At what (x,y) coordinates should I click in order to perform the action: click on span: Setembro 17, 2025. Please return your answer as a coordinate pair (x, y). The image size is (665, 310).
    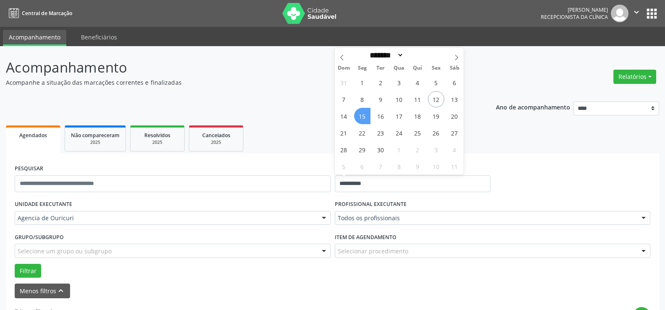
    Looking at the image, I should click on (399, 116).